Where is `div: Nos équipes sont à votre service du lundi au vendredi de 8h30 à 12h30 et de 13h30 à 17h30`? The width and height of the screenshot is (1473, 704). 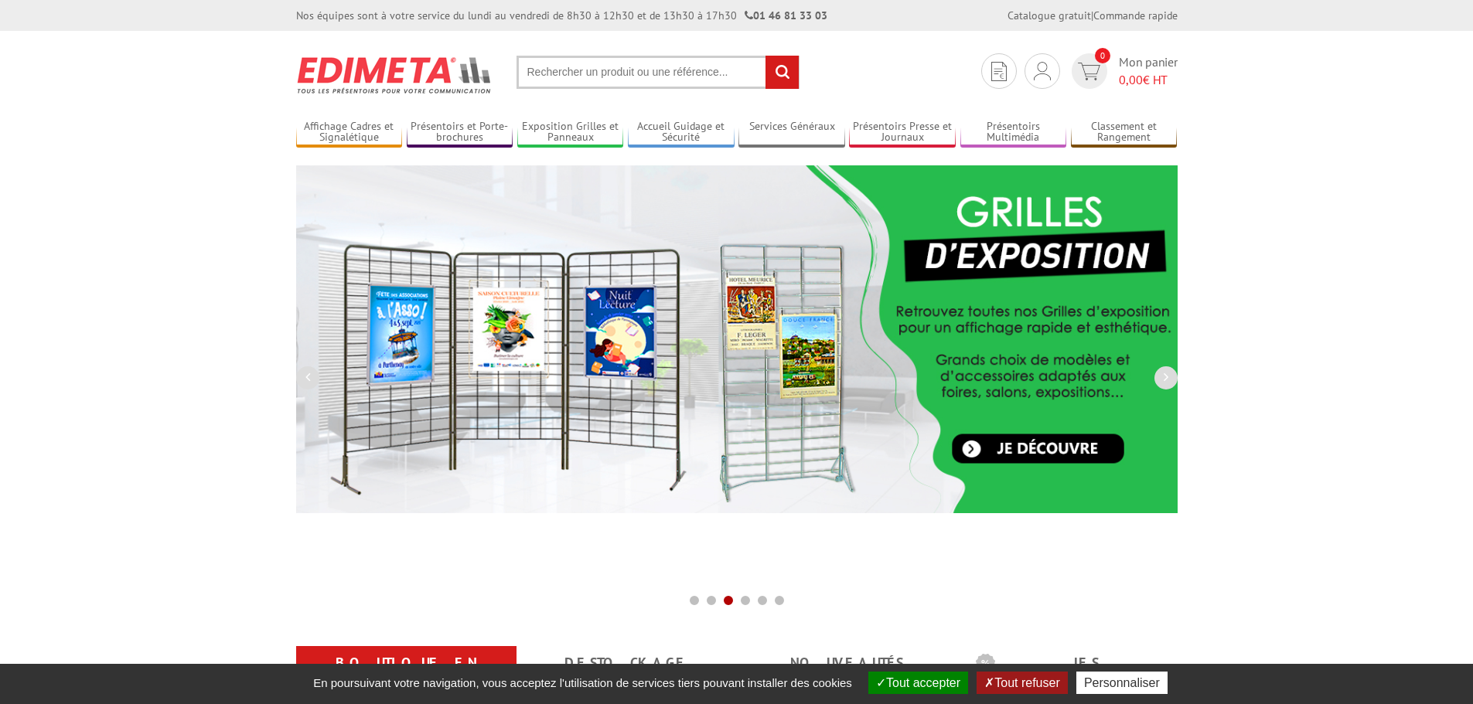 div: Nos équipes sont à votre service du lundi au vendredi de 8h30 à 12h30 et de 13h30 à 17h30 is located at coordinates (561, 15).